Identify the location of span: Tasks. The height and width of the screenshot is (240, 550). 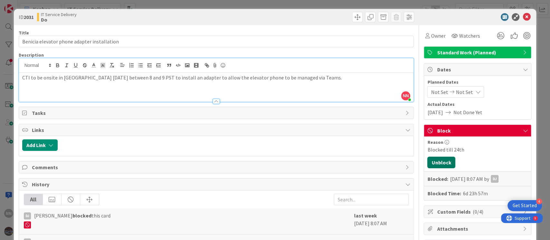
(217, 113).